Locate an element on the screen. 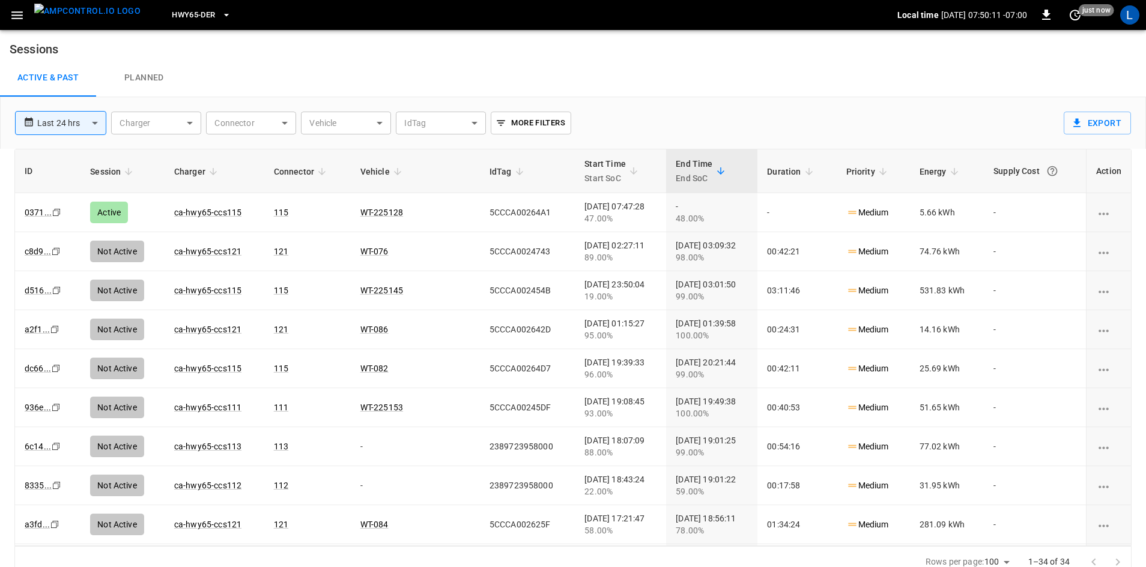 The height and width of the screenshot is (567, 1146). a: WT-082 is located at coordinates (374, 369).